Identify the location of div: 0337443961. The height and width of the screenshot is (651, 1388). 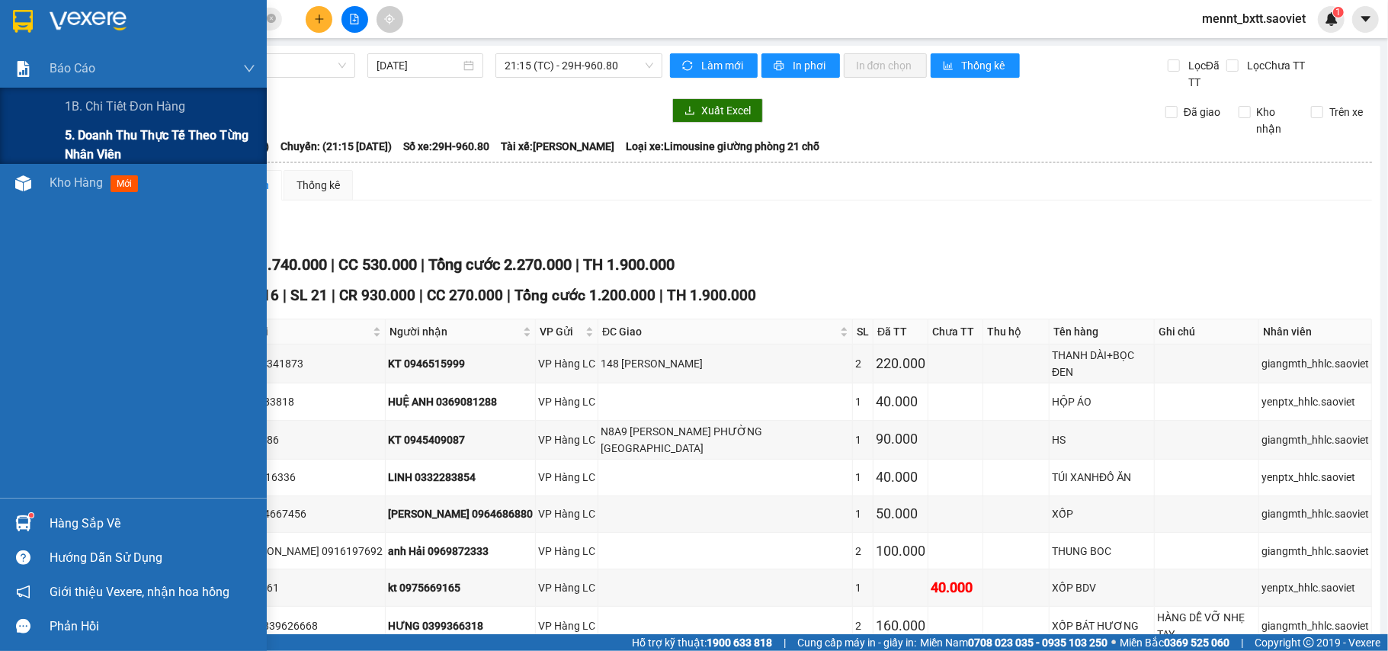
(300, 588).